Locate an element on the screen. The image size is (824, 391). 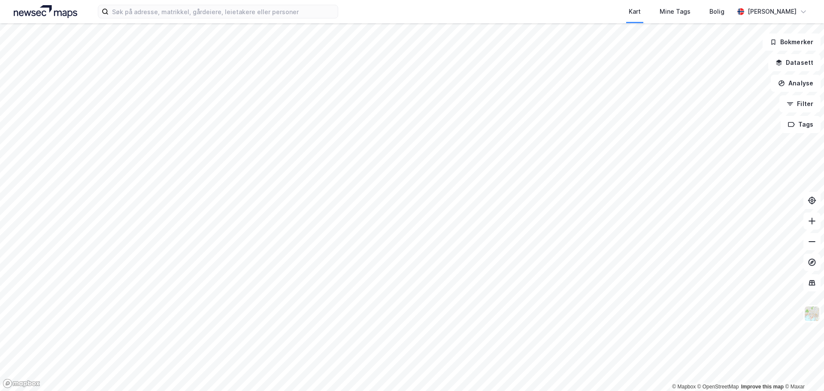
button: Filter is located at coordinates (800, 104).